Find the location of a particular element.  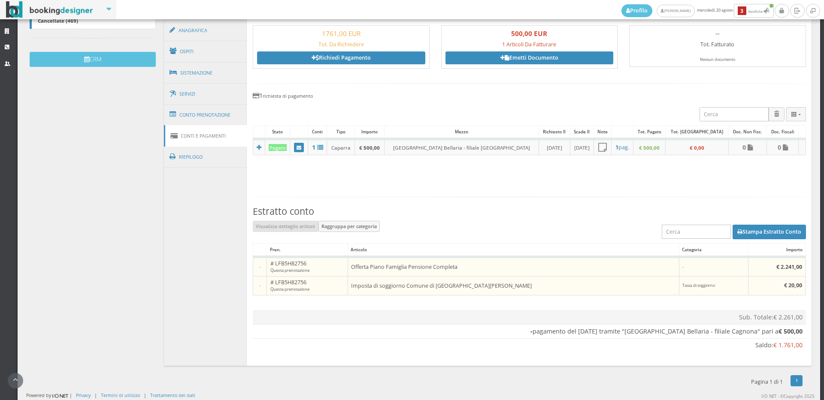

button: CRM is located at coordinates (93, 59).